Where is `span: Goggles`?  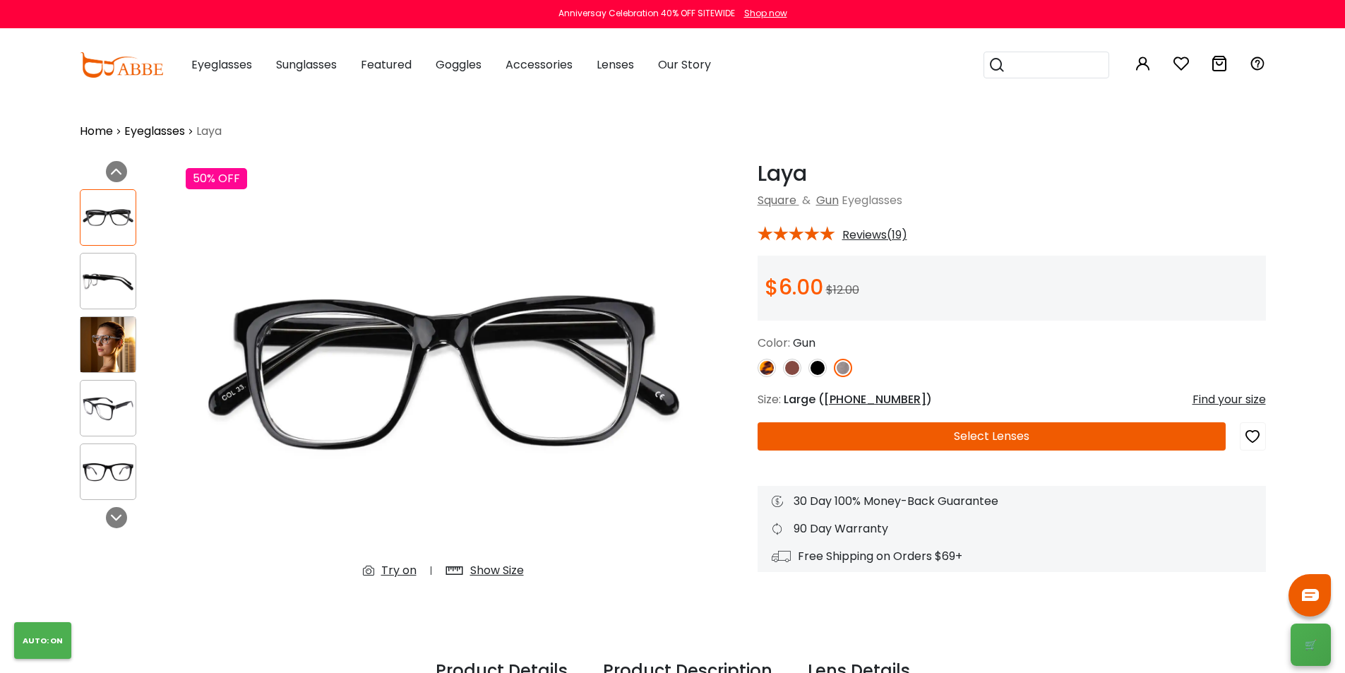
span: Goggles is located at coordinates (458, 64).